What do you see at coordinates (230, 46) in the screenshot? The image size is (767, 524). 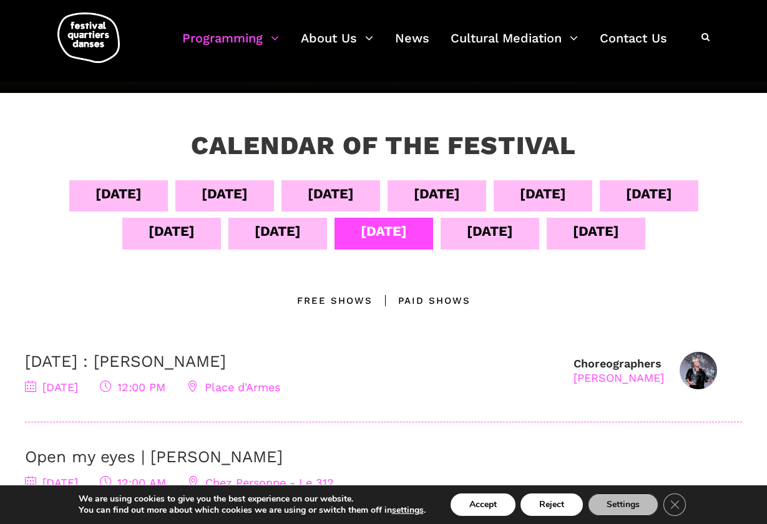 I see `a: Programming` at bounding box center [230, 46].